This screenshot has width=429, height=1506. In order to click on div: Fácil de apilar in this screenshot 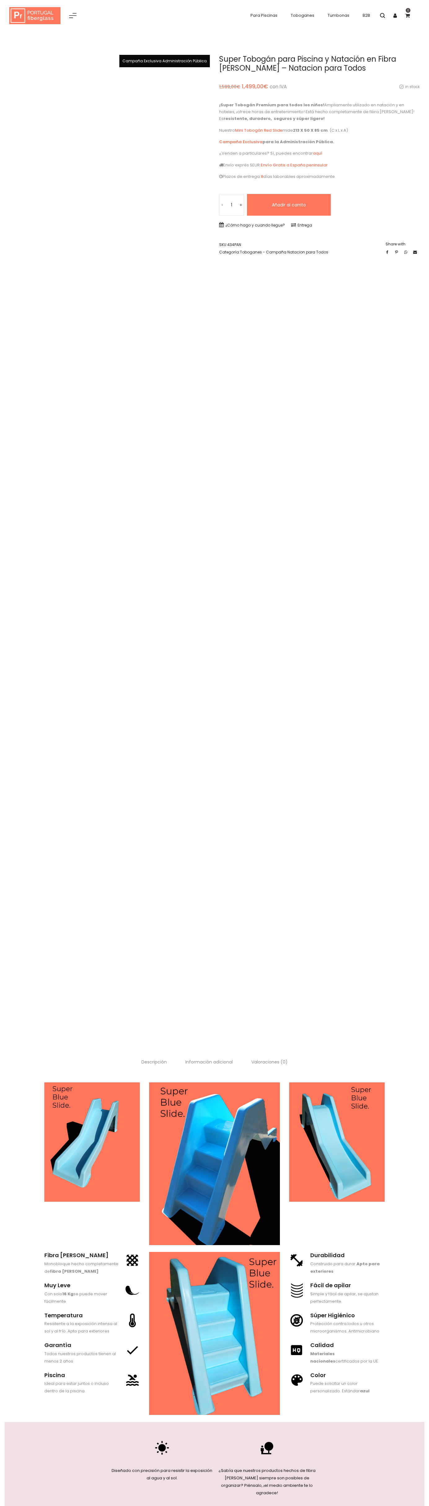, I will do `click(347, 1285)`.